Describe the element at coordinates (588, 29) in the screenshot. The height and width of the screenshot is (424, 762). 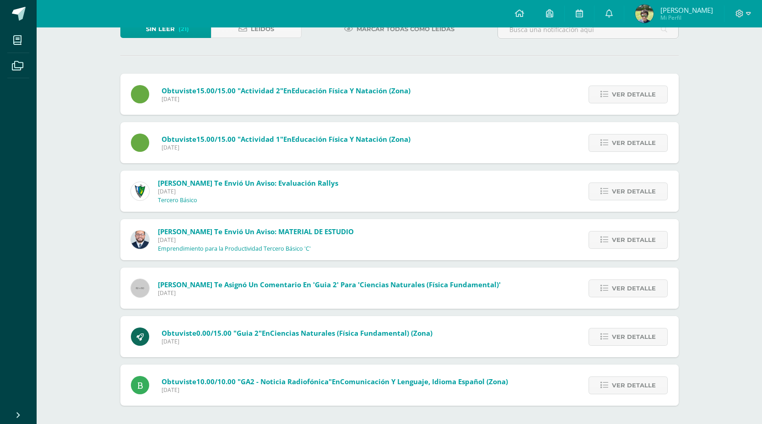
I see `input: Busca una notificación aquí` at that location.